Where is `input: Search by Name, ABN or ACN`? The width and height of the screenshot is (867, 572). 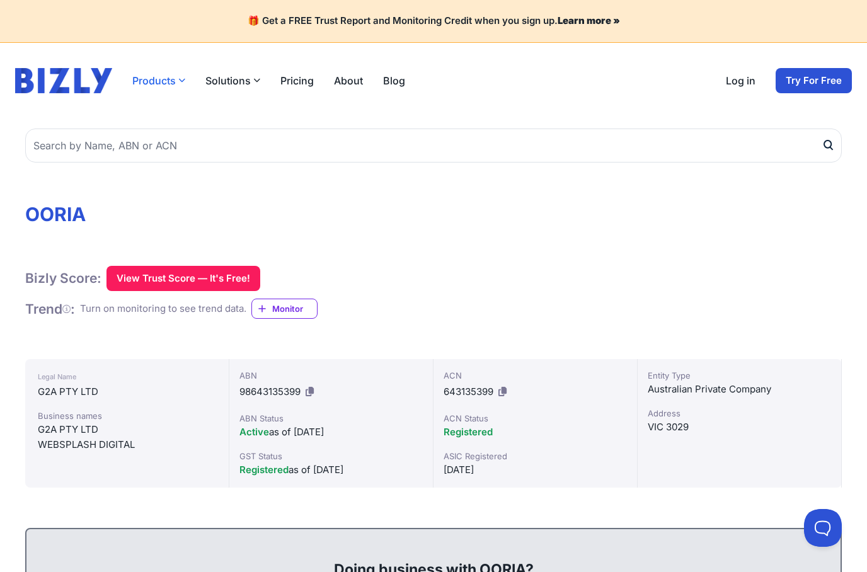 input: Search by Name, ABN or ACN is located at coordinates (433, 146).